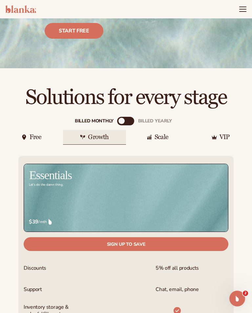 The height and width of the screenshot is (313, 252). What do you see at coordinates (245, 293) in the screenshot?
I see `span: 2` at bounding box center [245, 293].